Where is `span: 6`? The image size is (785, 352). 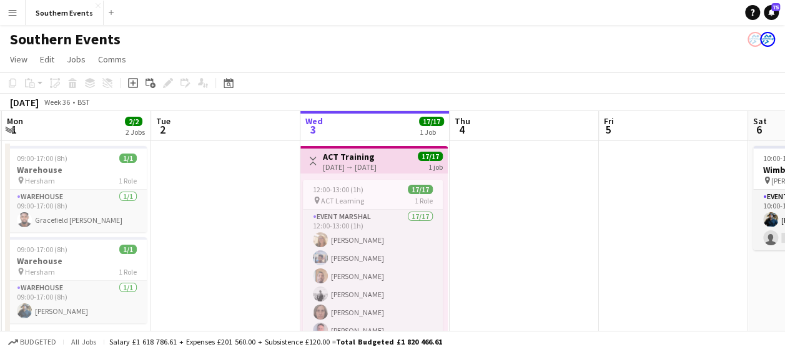 span: 6 is located at coordinates (759, 129).